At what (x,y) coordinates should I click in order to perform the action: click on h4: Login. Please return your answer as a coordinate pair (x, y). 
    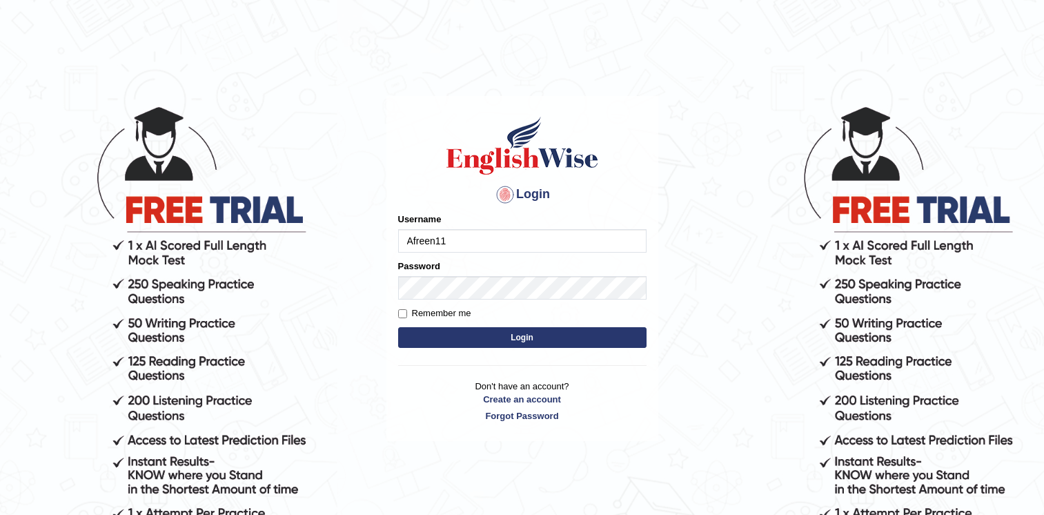
    Looking at the image, I should click on (522, 195).